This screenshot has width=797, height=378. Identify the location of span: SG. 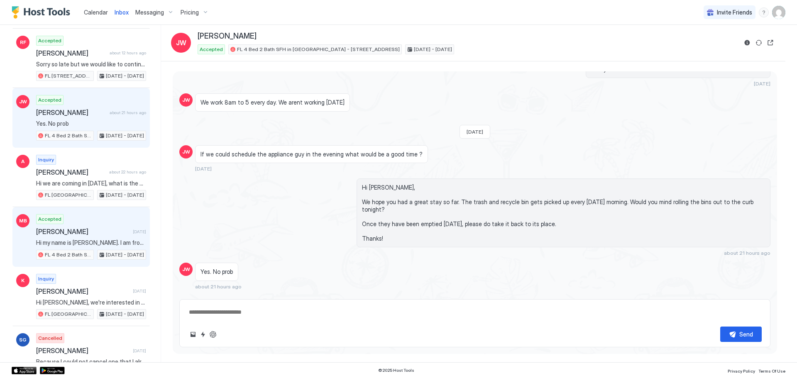
(23, 340).